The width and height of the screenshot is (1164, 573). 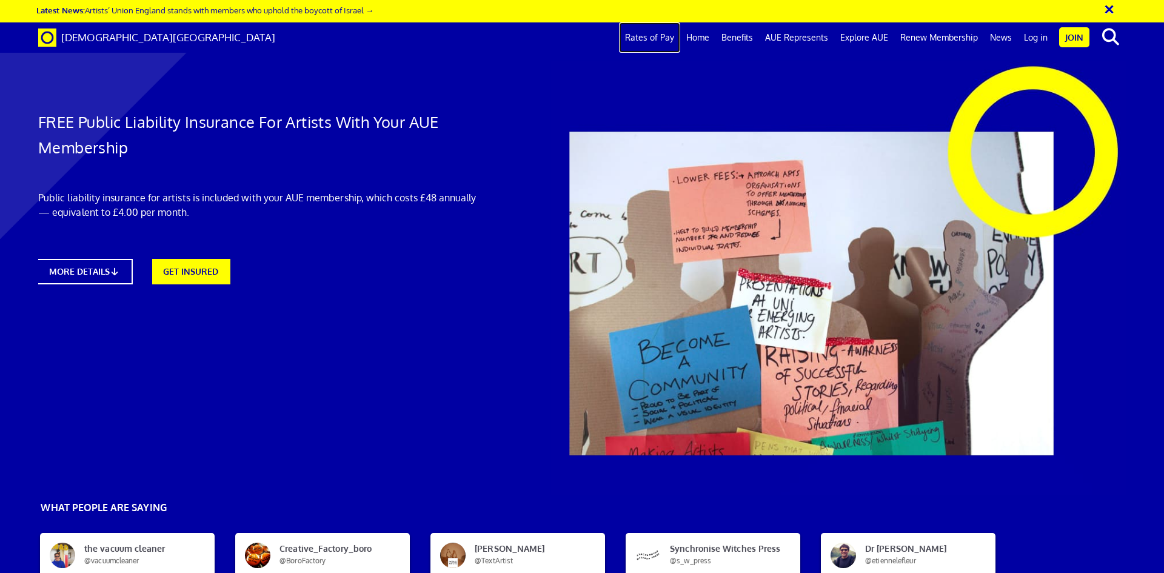 I want to click on a: Home, so click(x=698, y=38).